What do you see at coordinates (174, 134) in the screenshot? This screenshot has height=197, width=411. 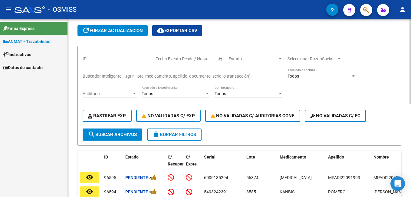 I see `span: Borrar Filtros` at bounding box center [174, 134].